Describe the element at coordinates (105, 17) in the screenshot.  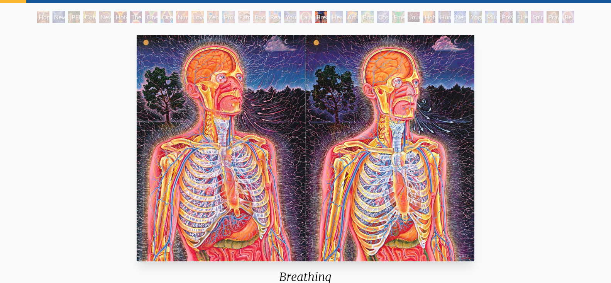
I see `div: New Man New Woman` at that location.